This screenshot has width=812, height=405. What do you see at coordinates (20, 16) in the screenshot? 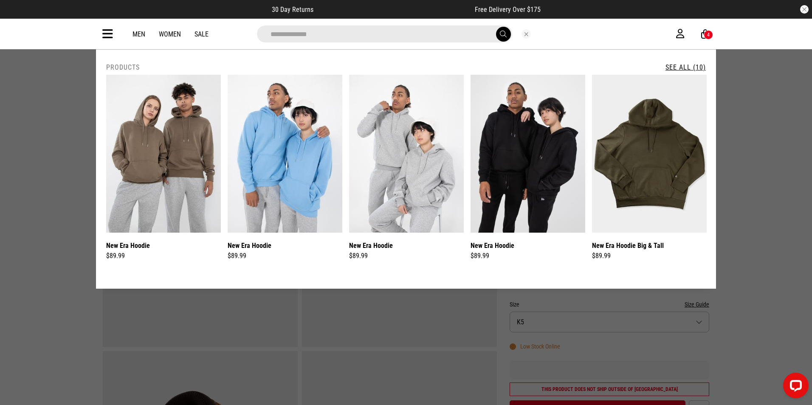
I see `button: Open LiveChat chat widget` at bounding box center [20, 16].